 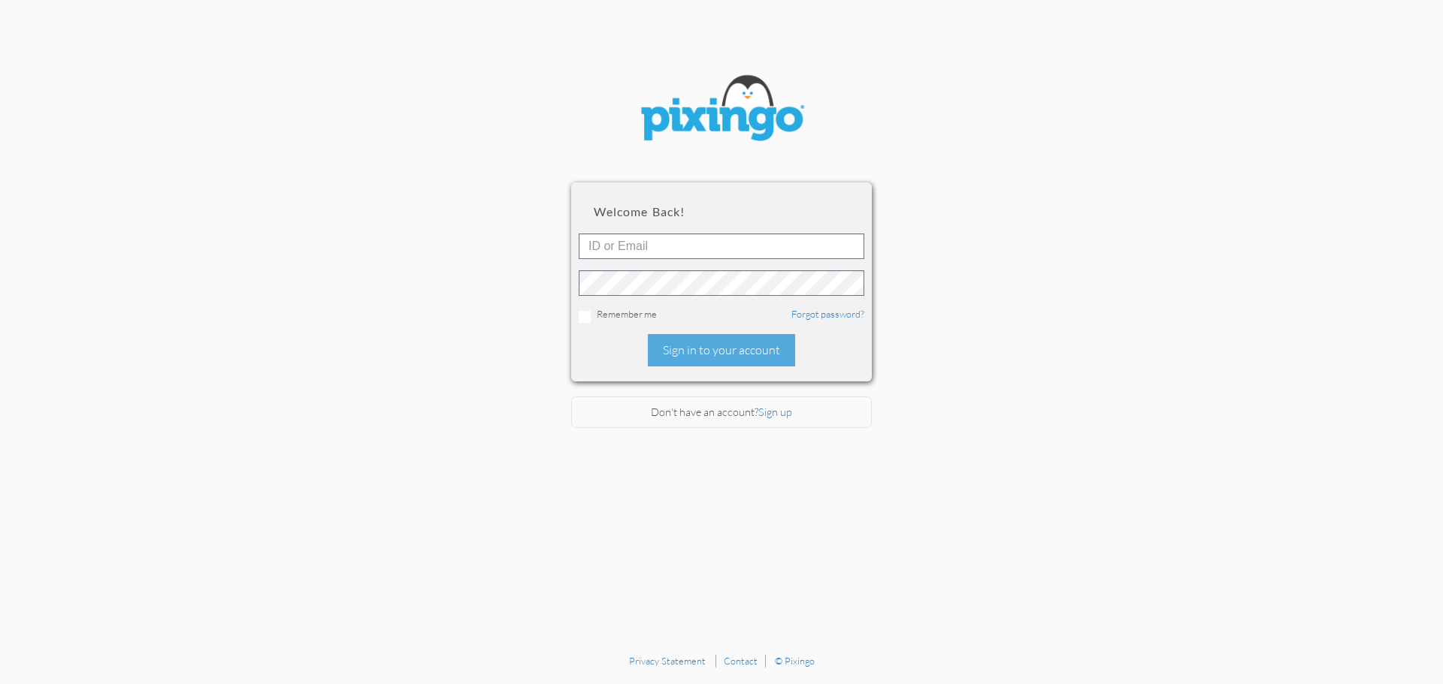 What do you see at coordinates (775, 412) in the screenshot?
I see `a: Sign up` at bounding box center [775, 412].